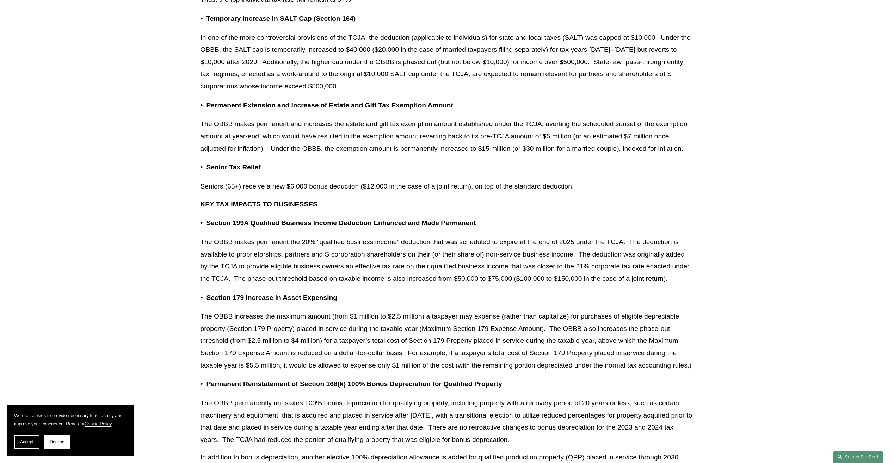 This screenshot has height=463, width=894. I want to click on section: Cookie banner, so click(71, 430).